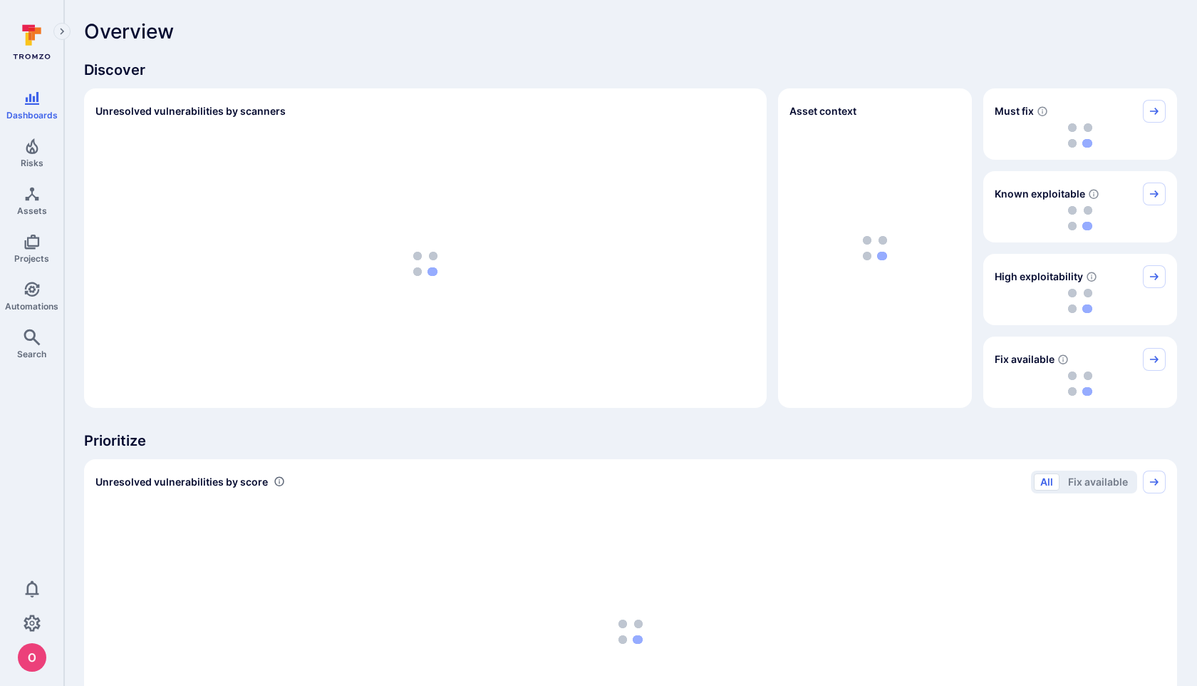 This screenshot has width=1197, height=686. Describe the element at coordinates (62, 31) in the screenshot. I see `i: Expand navigation menu` at that location.